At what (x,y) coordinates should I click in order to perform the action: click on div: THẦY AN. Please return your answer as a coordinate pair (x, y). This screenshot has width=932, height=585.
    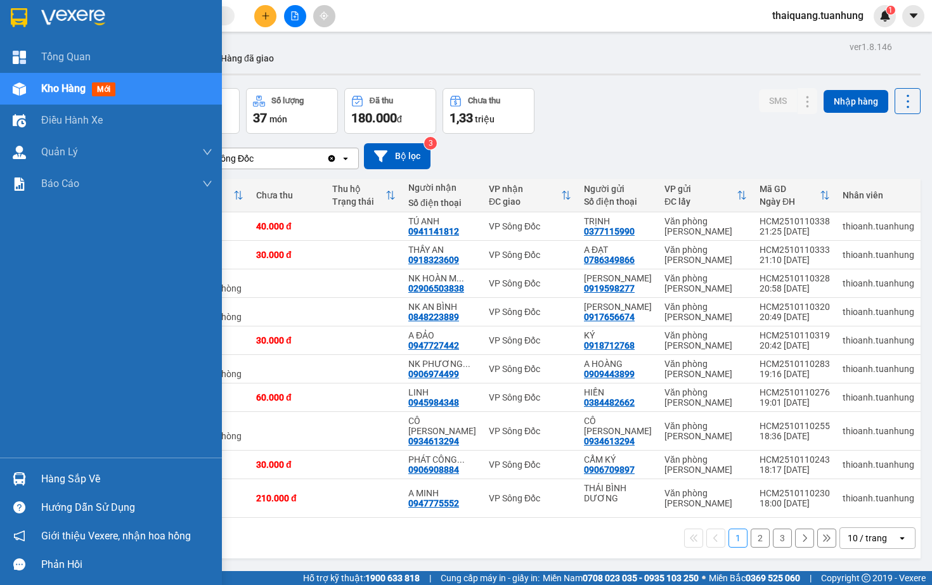
    Looking at the image, I should click on (442, 250).